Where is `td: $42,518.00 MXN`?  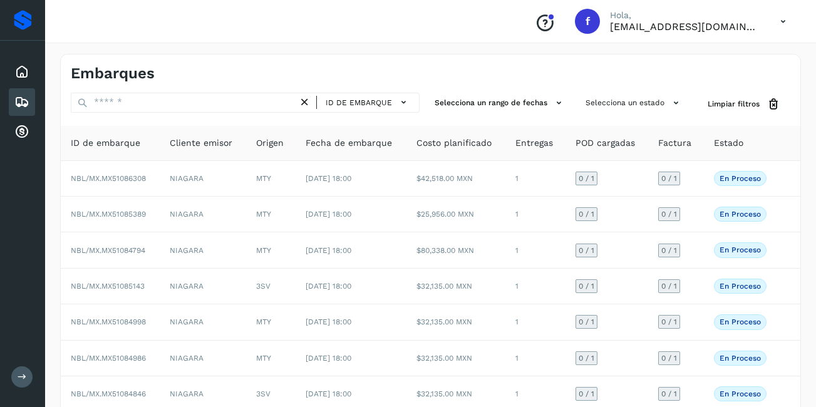
td: $42,518.00 MXN is located at coordinates (456, 178).